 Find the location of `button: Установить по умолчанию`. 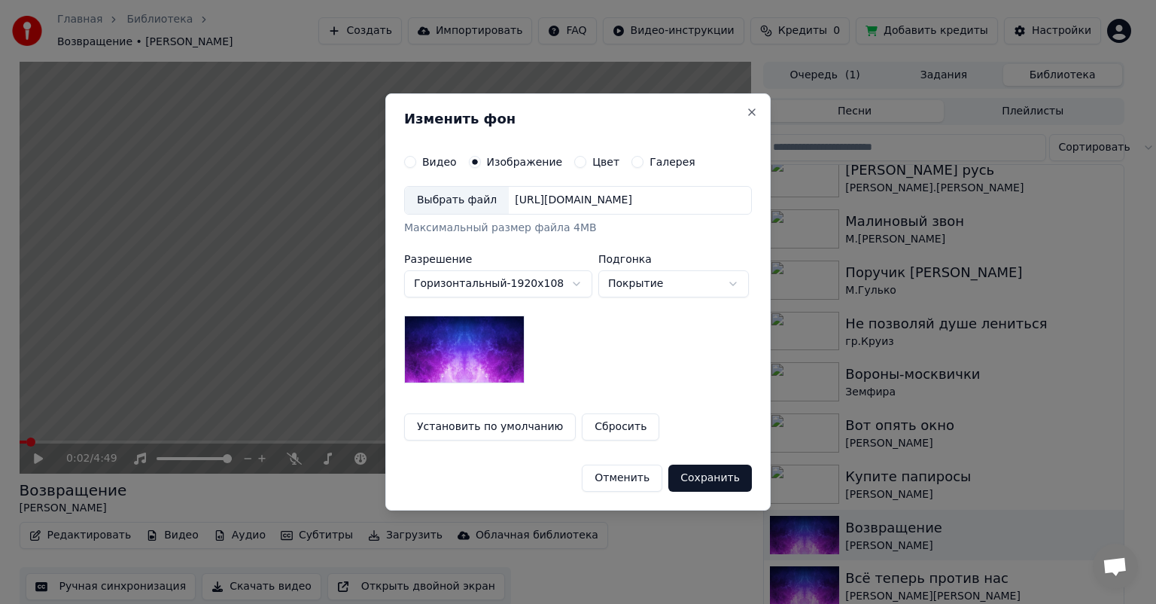

button: Установить по умолчанию is located at coordinates (490, 427).